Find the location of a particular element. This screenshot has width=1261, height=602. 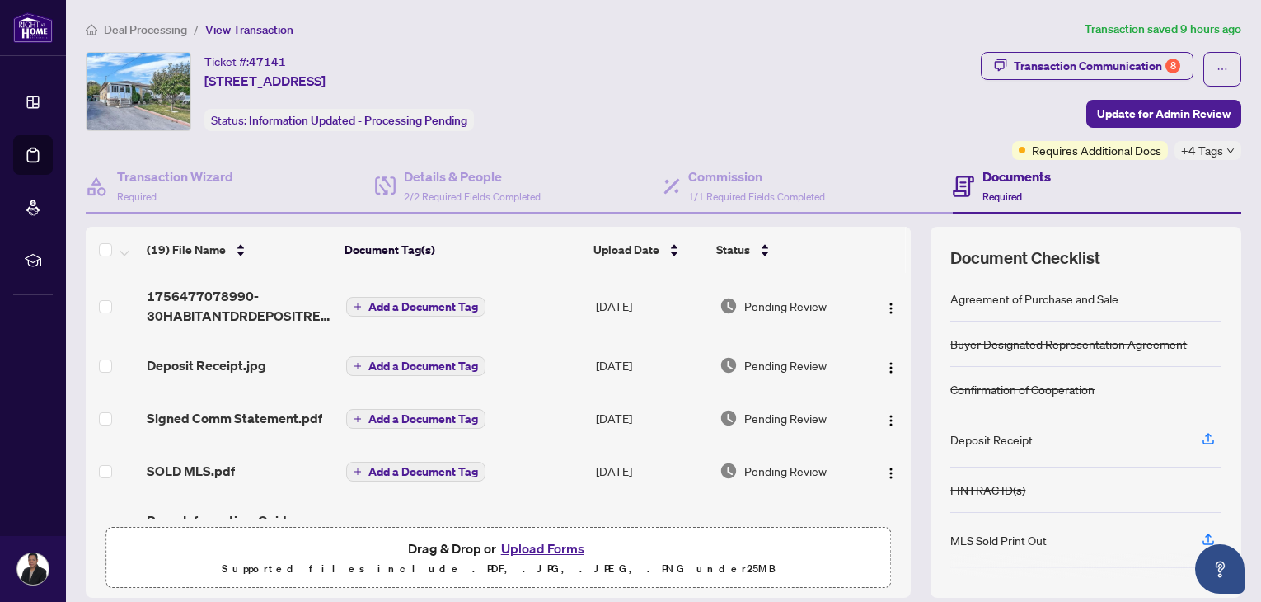

span: down is located at coordinates (1230, 151).